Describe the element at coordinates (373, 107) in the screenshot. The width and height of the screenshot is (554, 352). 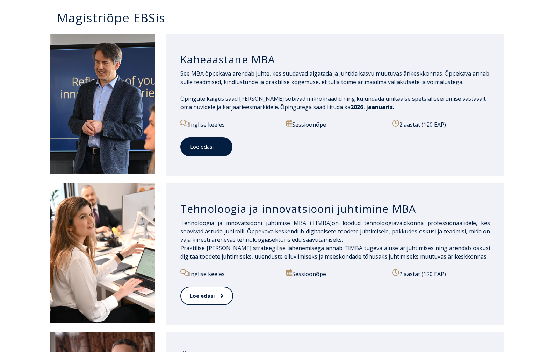
I see `span: 2026. jaanuaris.` at that location.